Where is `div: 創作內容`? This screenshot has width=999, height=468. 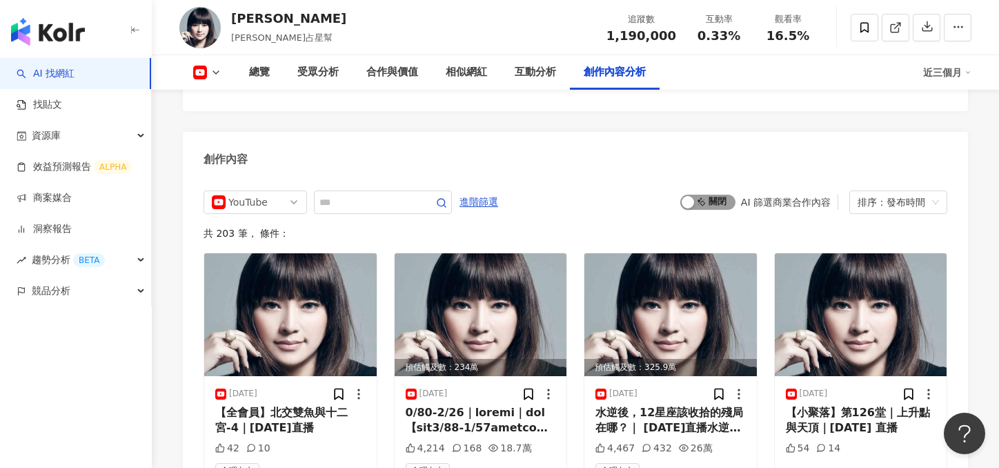
div: 創作內容 is located at coordinates (226, 159).